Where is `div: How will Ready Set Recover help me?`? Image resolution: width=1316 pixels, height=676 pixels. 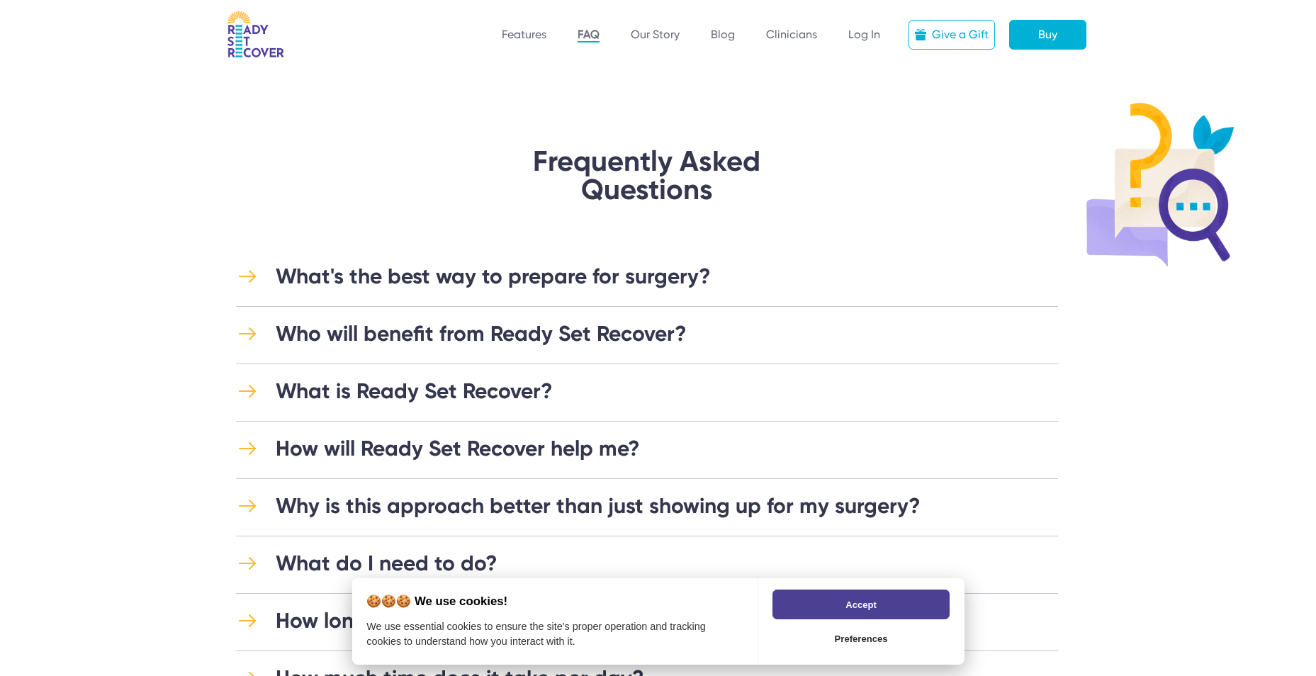 div: How will Ready Set Recover help me? is located at coordinates (458, 449).